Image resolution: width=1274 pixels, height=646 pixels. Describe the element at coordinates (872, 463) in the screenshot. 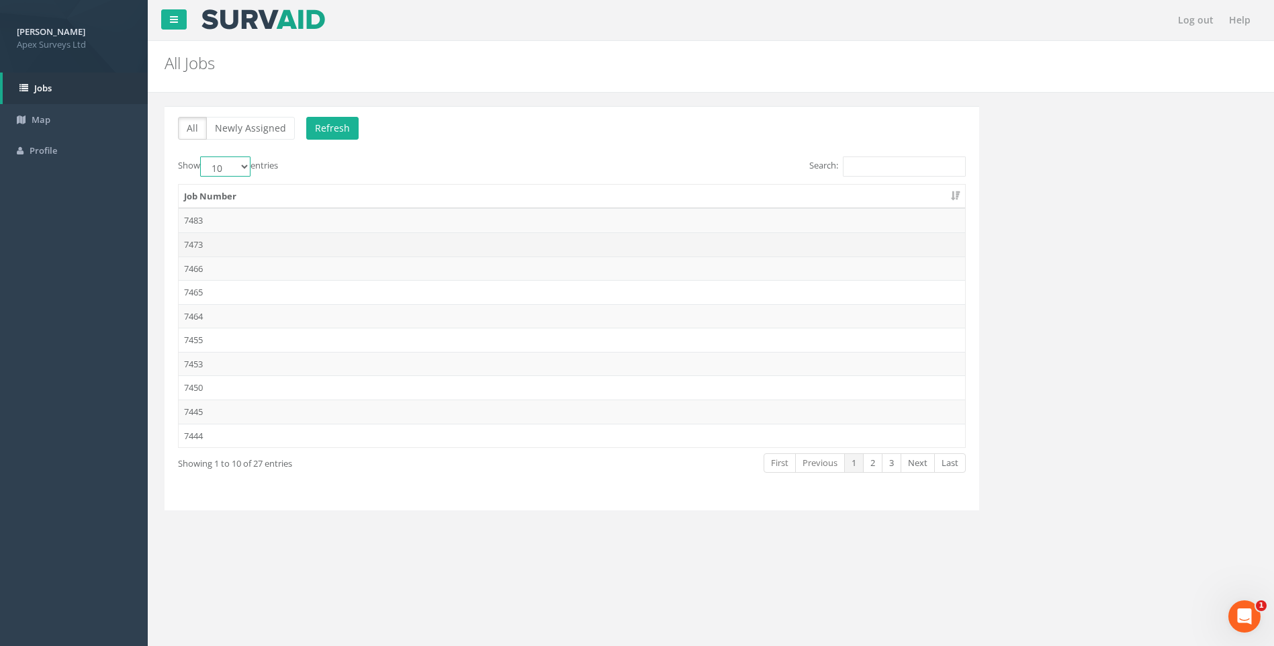

I see `a: 2` at that location.